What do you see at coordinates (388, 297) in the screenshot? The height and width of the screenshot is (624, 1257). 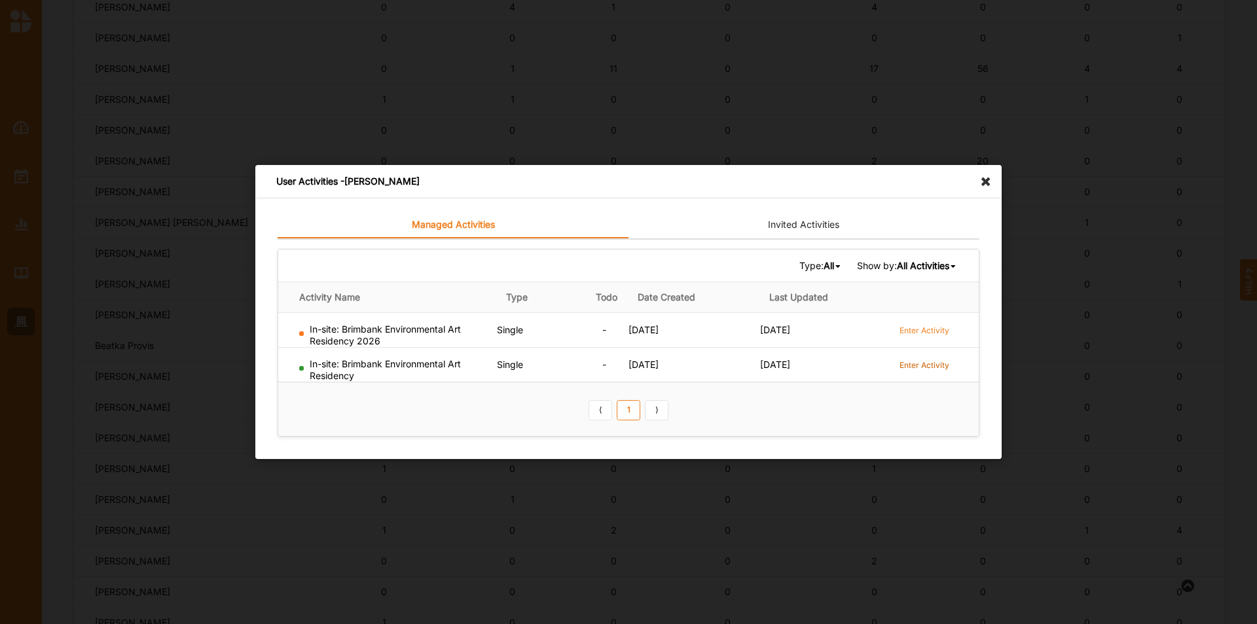 I see `th: Activity Name` at bounding box center [388, 297].